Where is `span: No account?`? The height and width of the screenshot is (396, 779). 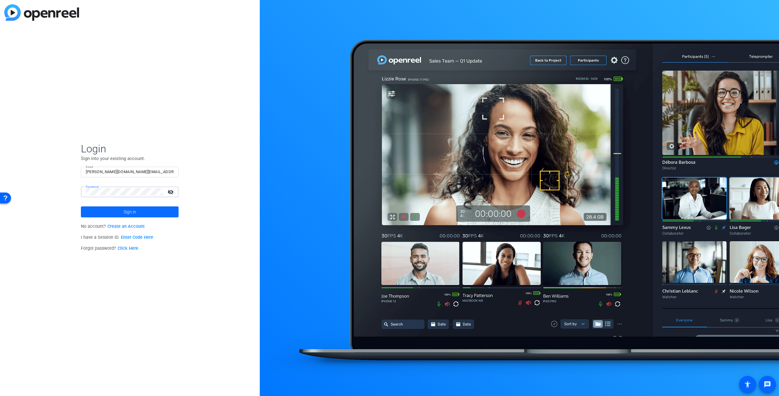 span: No account? is located at coordinates (113, 226).